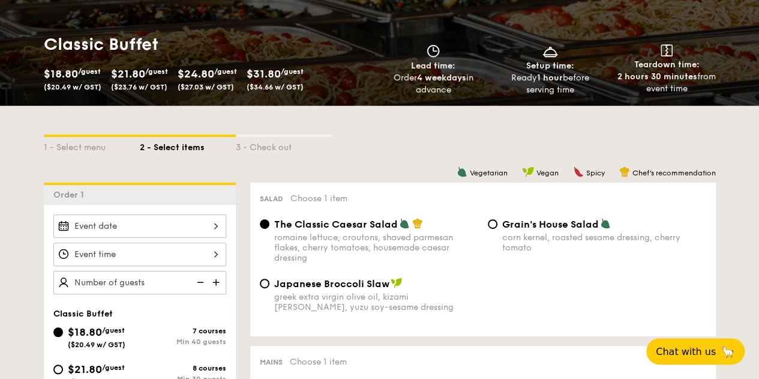 This screenshot has width=759, height=379. I want to click on img: icon-add.58712e84.svg, so click(217, 282).